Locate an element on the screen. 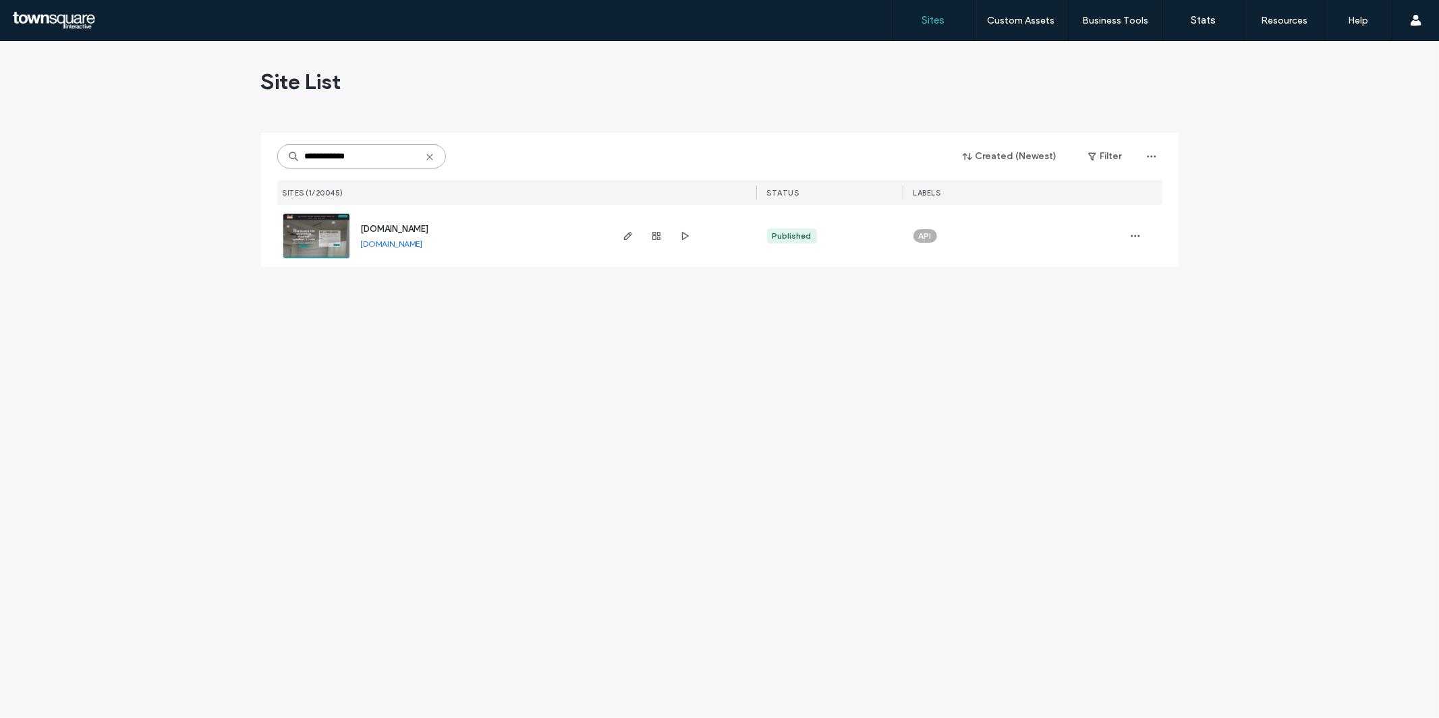 The height and width of the screenshot is (718, 1439). label: Stats is located at coordinates (1203, 20).